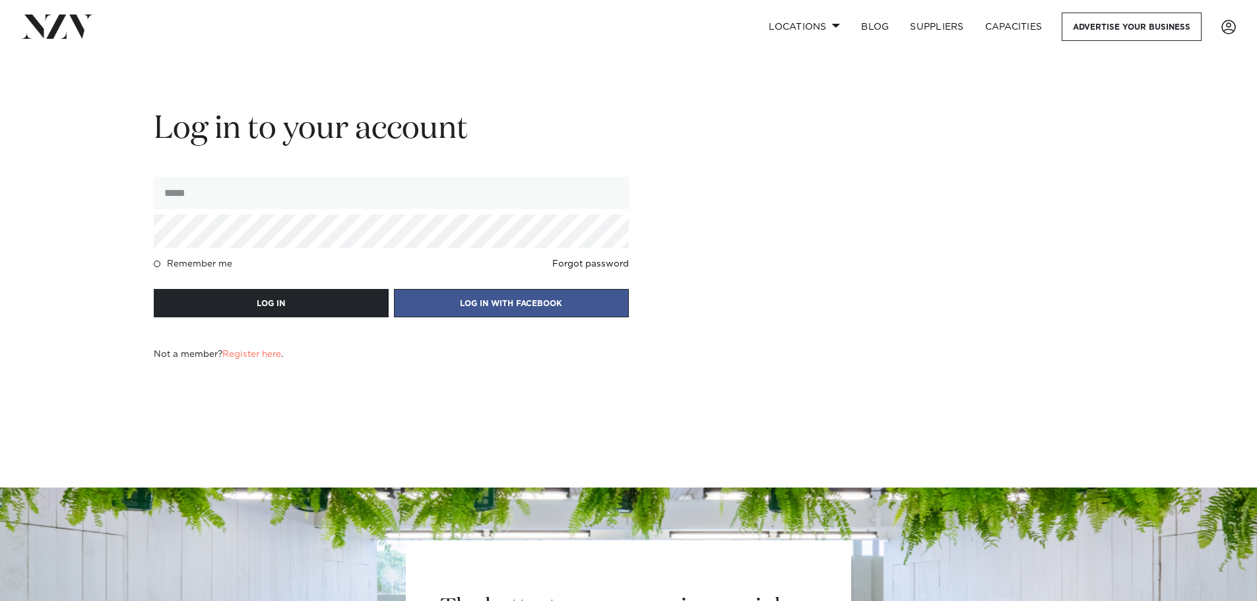  Describe the element at coordinates (1132, 26) in the screenshot. I see `a: Advertise your business` at that location.